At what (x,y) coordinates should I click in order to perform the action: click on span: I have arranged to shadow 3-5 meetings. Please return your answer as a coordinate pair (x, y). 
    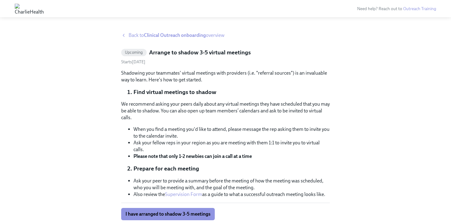
    Looking at the image, I should click on (168, 214).